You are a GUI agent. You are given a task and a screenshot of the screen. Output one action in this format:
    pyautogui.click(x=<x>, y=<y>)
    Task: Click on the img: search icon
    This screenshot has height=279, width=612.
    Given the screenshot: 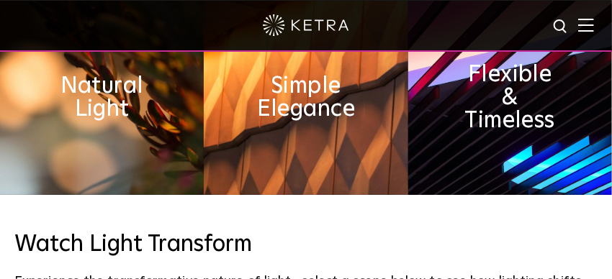 What is the action you would take?
    pyautogui.click(x=561, y=27)
    